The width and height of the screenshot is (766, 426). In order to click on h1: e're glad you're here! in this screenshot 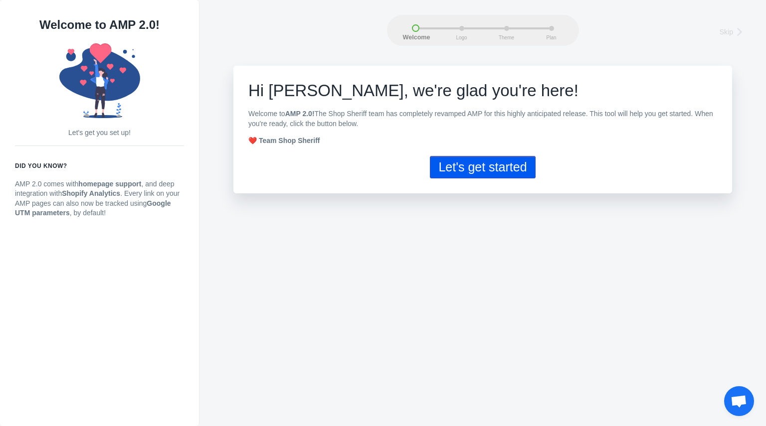, I will do `click(483, 91)`.